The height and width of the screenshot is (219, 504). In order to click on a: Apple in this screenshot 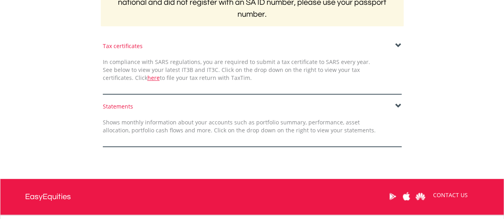, I will do `click(406, 197)`.